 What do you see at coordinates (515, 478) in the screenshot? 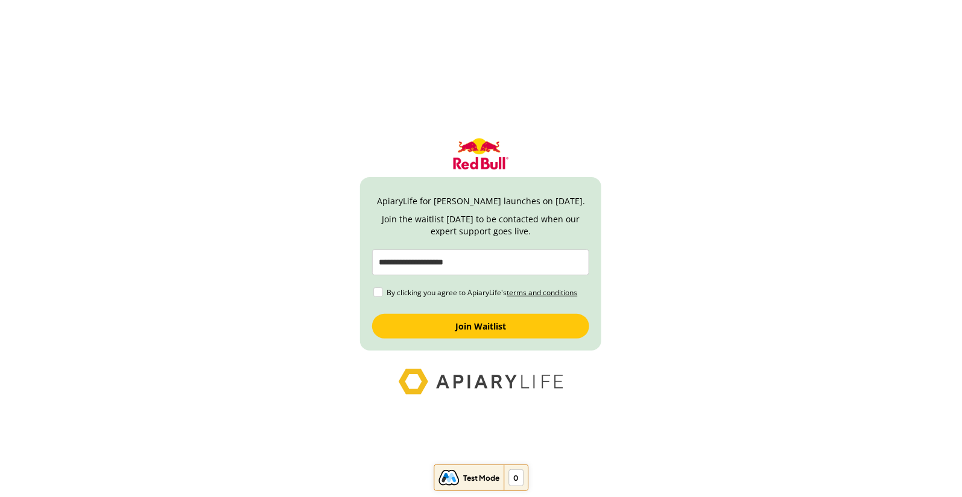
I see `span: 0` at bounding box center [515, 478].